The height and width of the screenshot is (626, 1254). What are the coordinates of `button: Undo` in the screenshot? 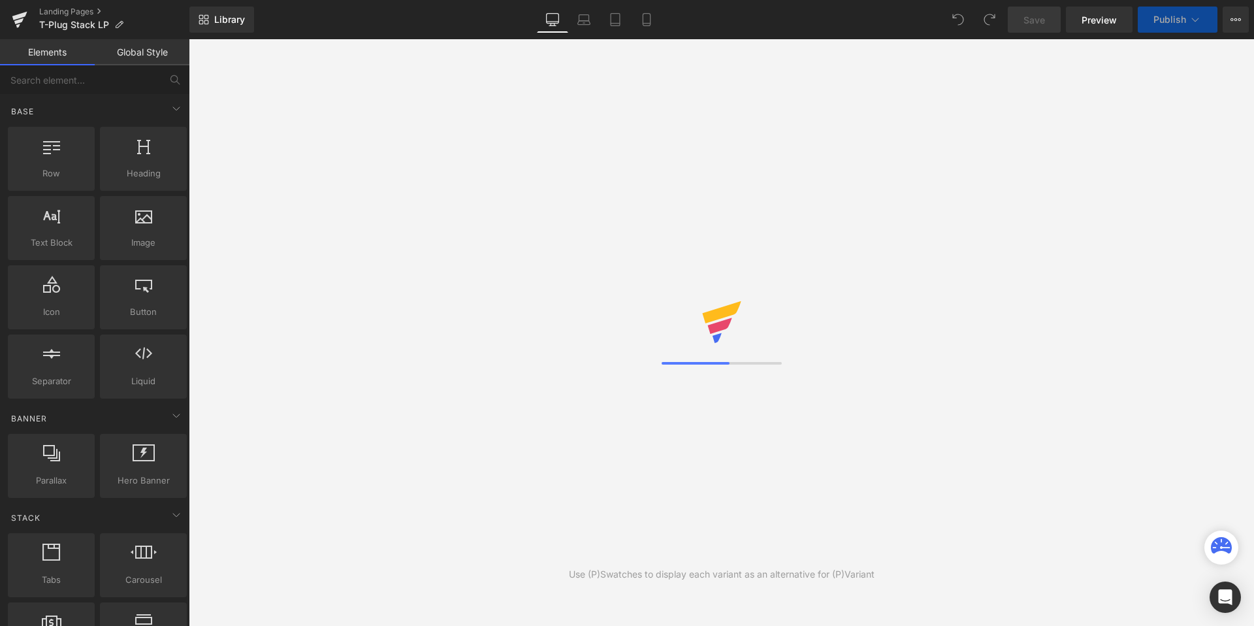 It's located at (958, 20).